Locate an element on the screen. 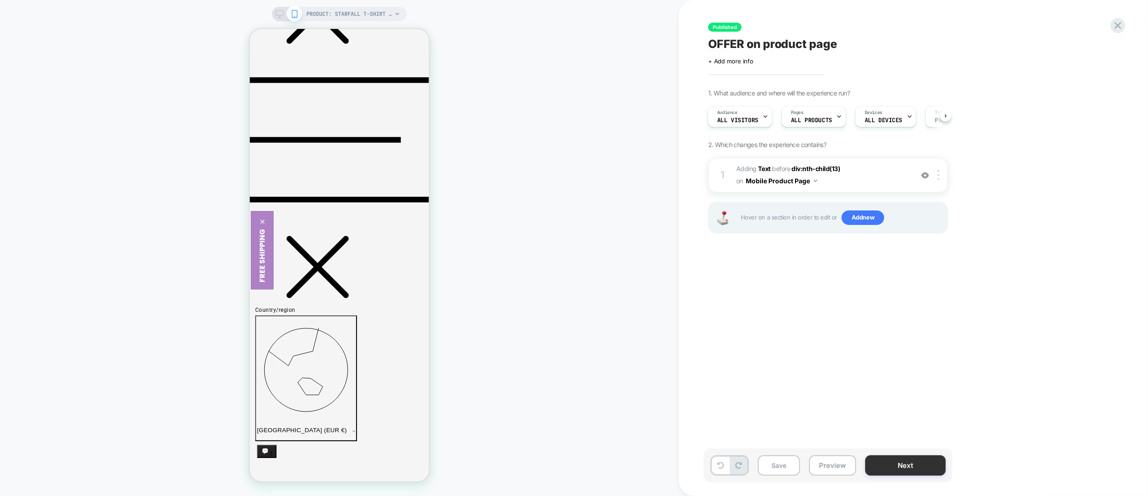  span: Published is located at coordinates (725, 27).